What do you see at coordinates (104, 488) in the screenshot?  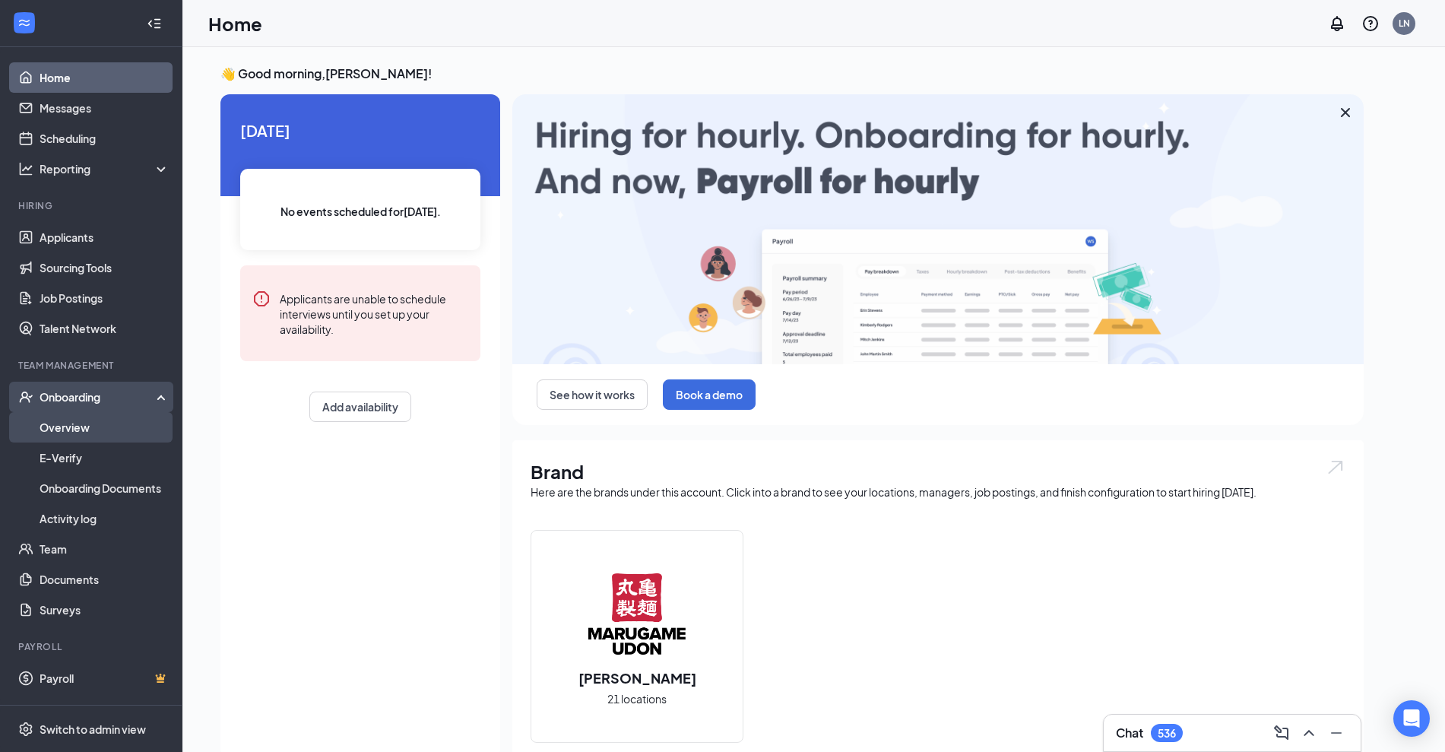 I see `a: Onboarding Documents` at bounding box center [104, 488].